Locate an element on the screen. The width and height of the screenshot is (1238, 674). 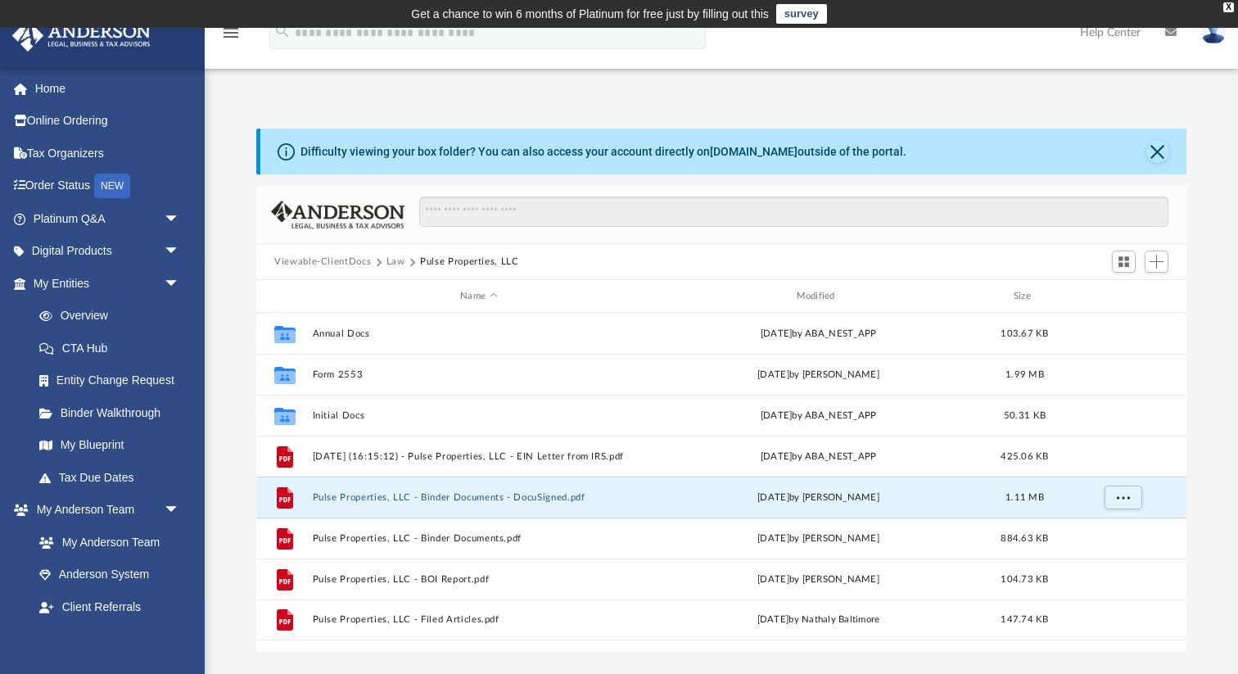
div: grid is located at coordinates (722, 482).